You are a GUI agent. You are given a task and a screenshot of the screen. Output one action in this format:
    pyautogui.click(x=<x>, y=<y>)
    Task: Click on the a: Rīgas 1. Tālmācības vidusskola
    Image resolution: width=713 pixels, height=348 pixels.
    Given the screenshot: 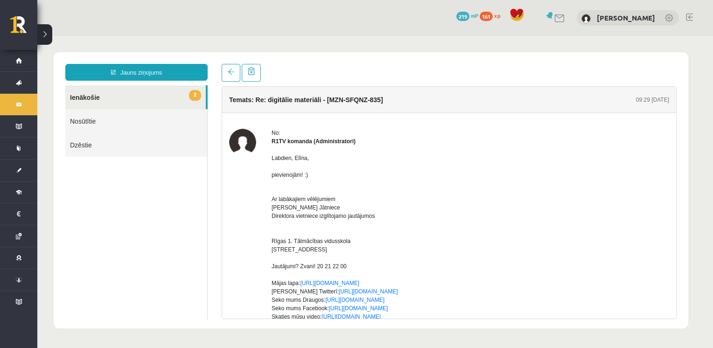 What is the action you would take?
    pyautogui.click(x=24, y=28)
    